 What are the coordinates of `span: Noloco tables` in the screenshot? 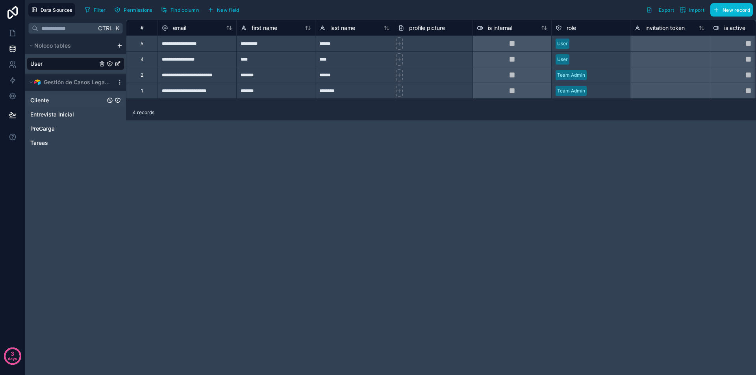 It's located at (52, 46).